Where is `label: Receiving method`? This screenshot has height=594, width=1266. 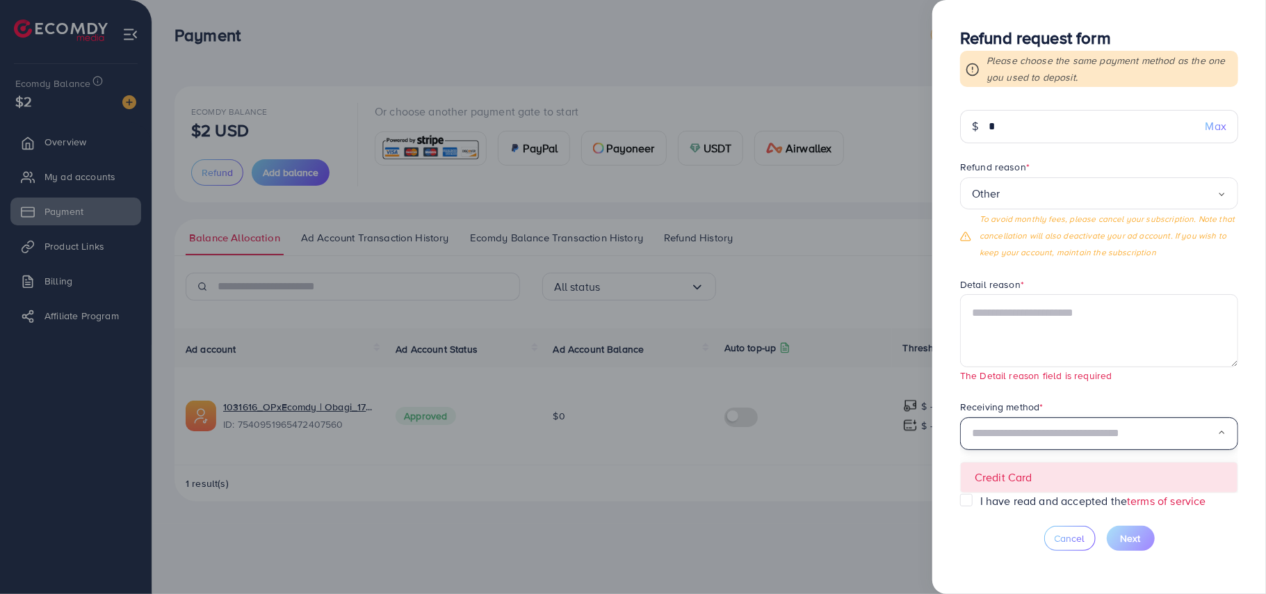
label: Receiving method is located at coordinates (1002, 407).